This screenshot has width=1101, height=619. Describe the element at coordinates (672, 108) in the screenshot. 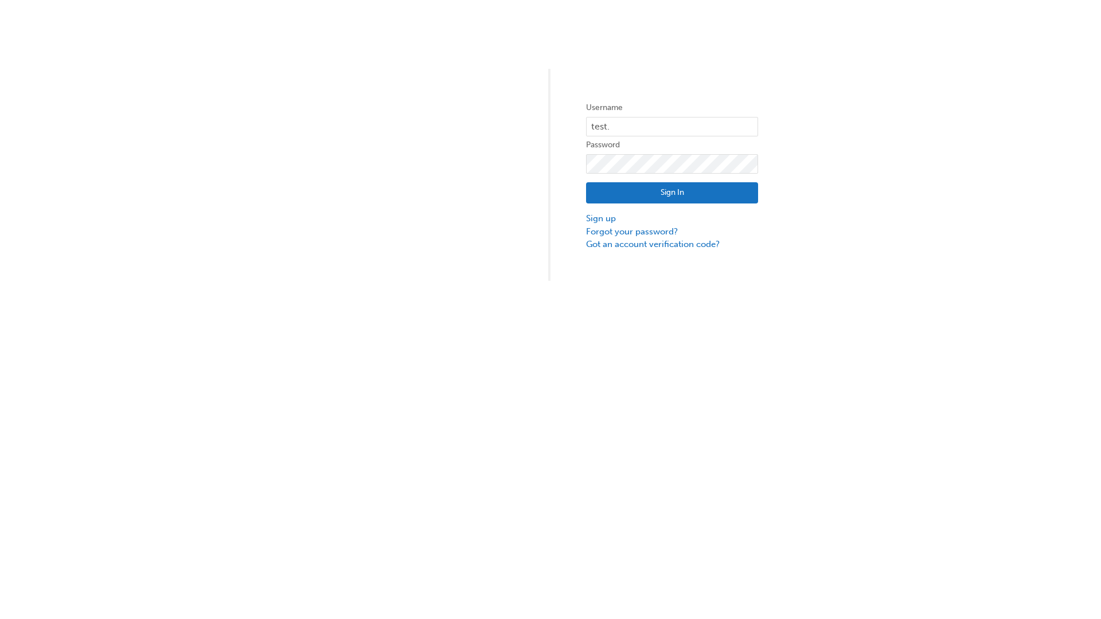

I see `label: Username` at that location.